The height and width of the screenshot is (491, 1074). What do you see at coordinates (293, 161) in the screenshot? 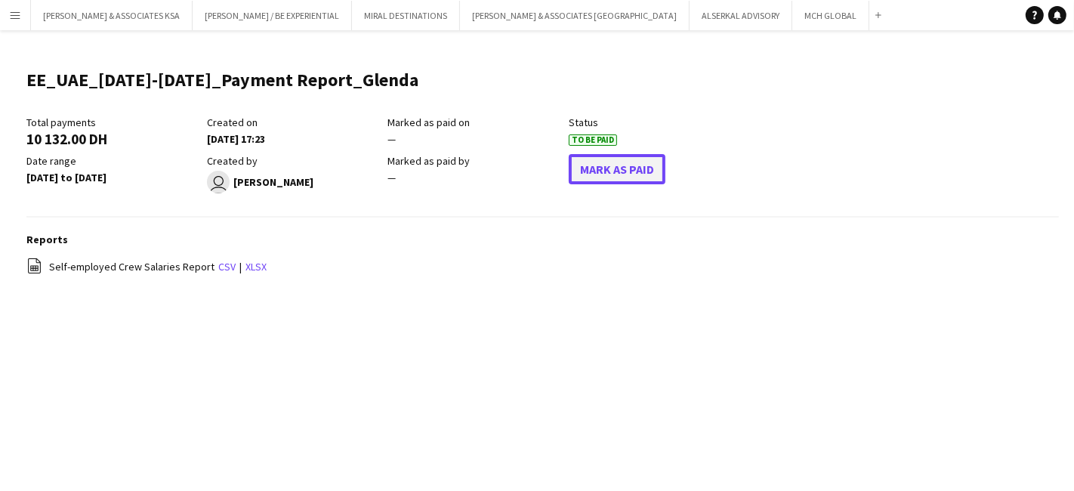
I see `div: Created by` at bounding box center [293, 161].